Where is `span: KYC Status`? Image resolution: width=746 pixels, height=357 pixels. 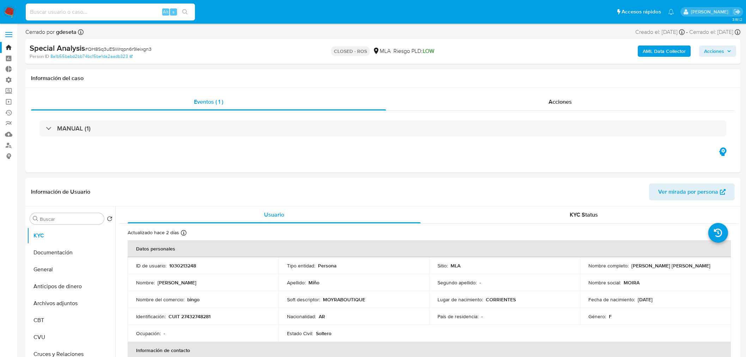
span: KYC Status is located at coordinates (584, 214).